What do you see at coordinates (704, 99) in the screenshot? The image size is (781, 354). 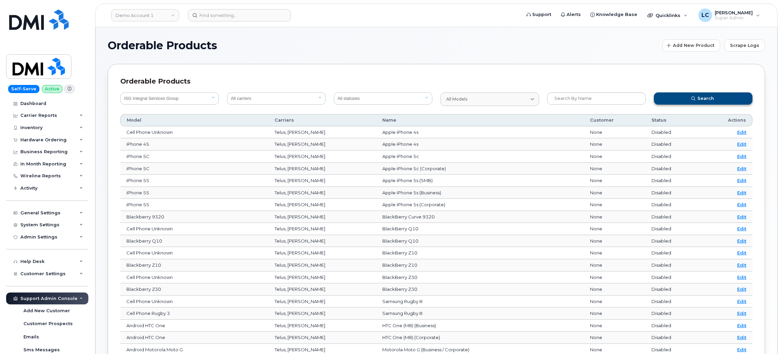 I see `button: Search` at bounding box center [704, 99].